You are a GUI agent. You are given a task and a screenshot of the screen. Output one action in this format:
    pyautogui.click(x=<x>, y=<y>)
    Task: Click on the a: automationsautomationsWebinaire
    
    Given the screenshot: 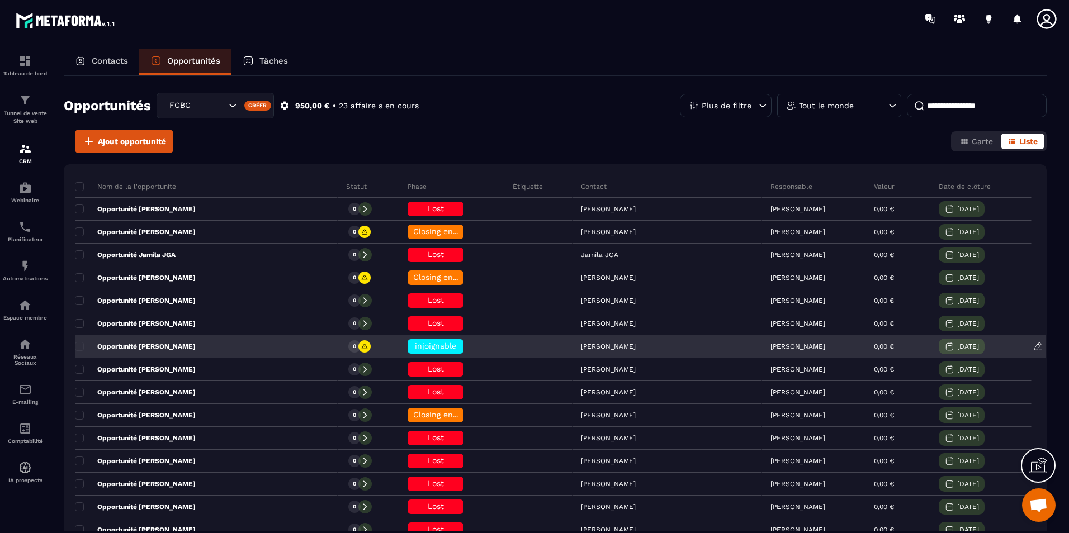 What is the action you would take?
    pyautogui.click(x=25, y=192)
    